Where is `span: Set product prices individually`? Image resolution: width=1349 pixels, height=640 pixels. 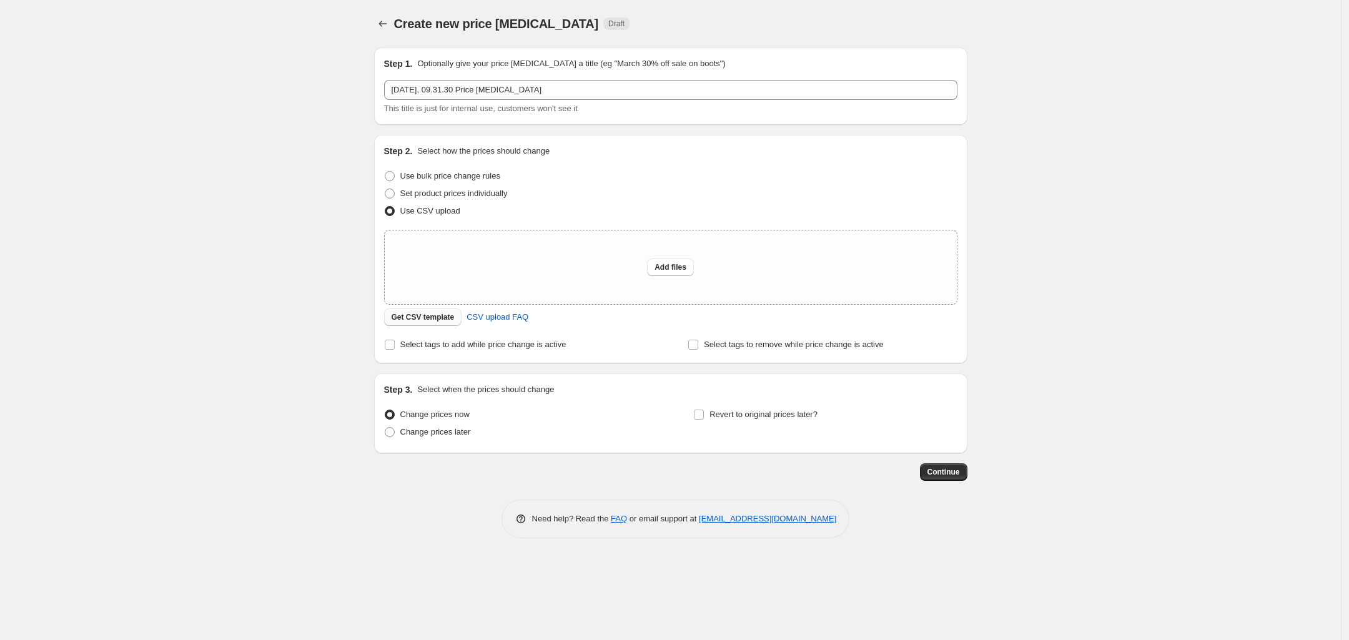
span: Set product prices individually is located at coordinates (454, 193).